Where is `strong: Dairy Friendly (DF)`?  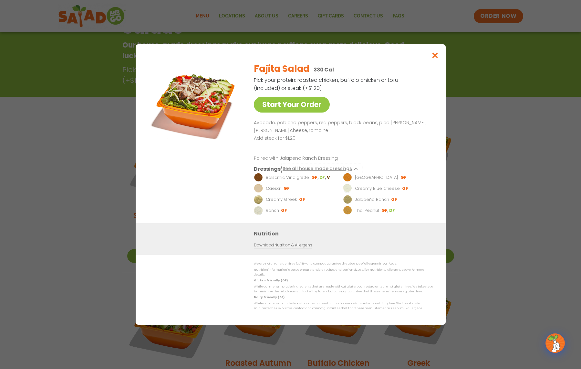
strong: Dairy Friendly (DF) is located at coordinates (269, 297).